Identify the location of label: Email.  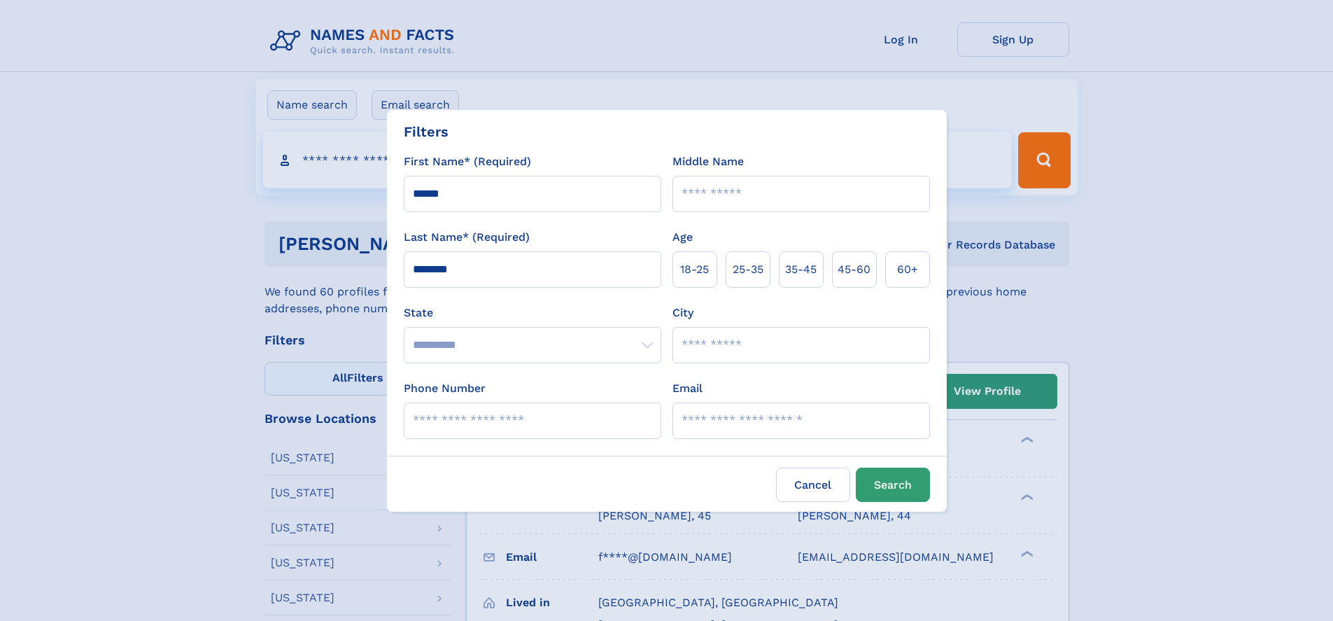
(687, 388).